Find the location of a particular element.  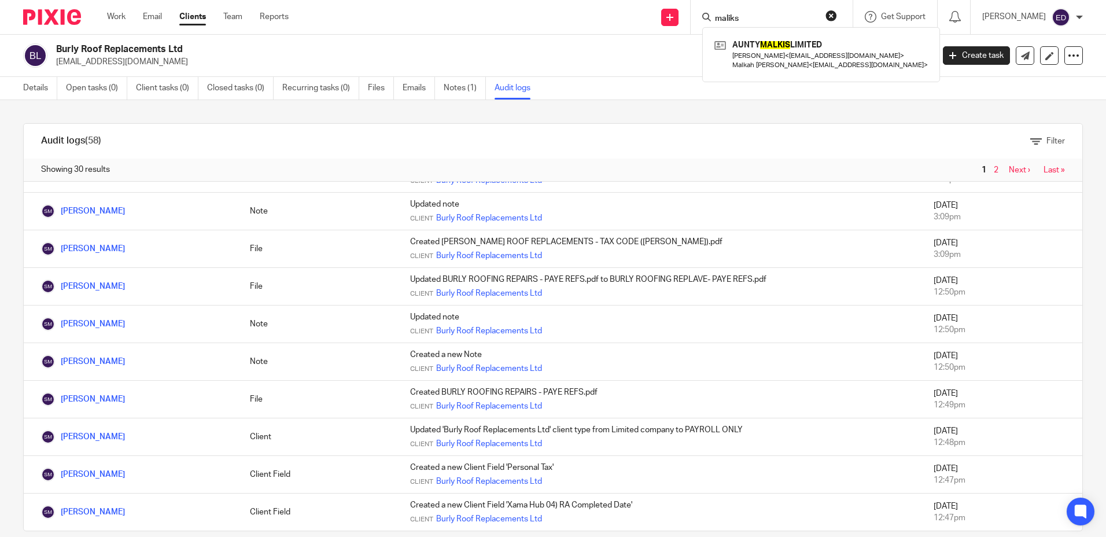

a: Clients is located at coordinates (193, 17).